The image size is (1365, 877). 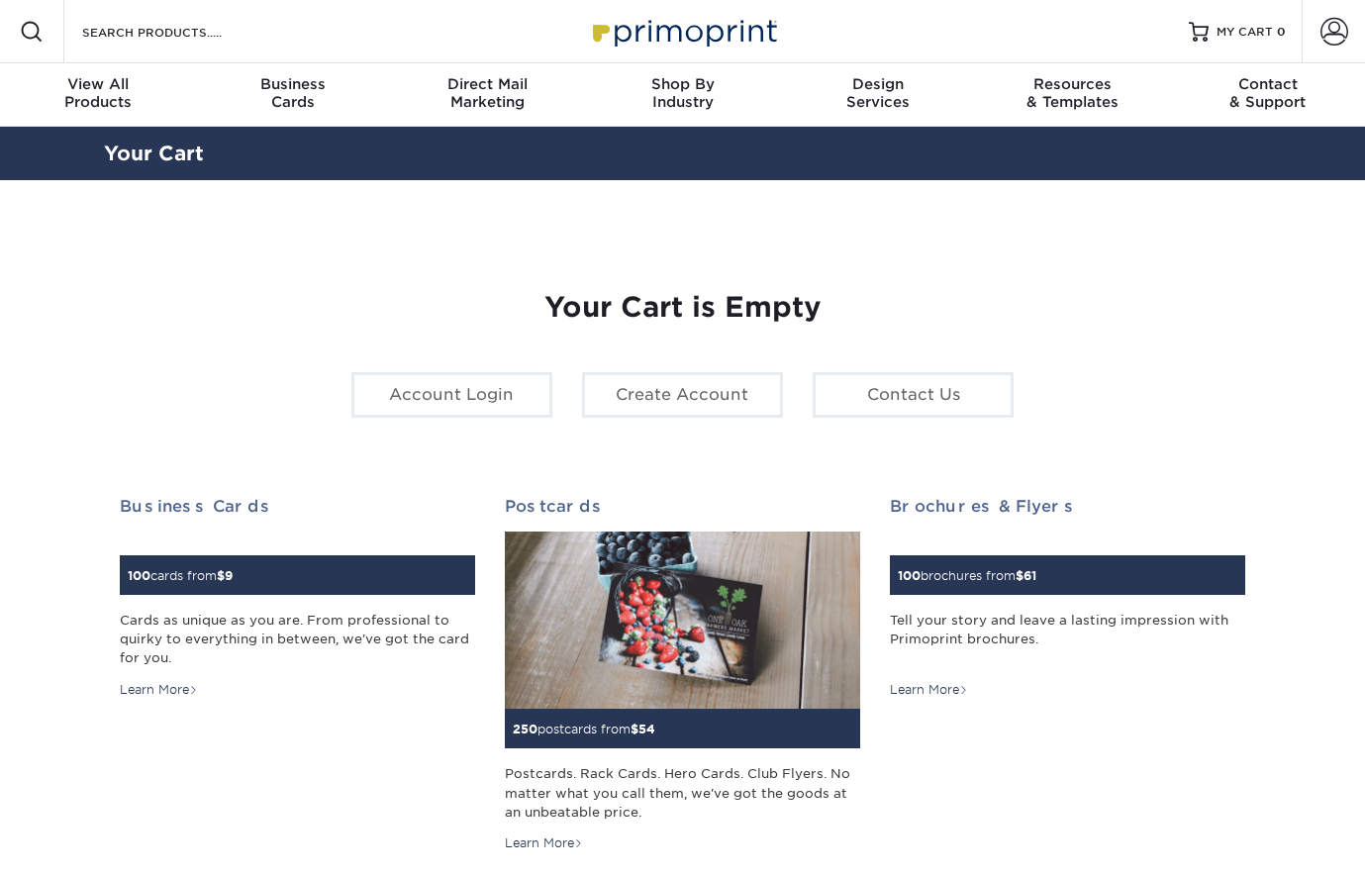 I want to click on a: Postcards 250postcards from$54 Postcards. Rack Cards. Hero Cards. Club Flyers. No matter what you..., so click(x=682, y=675).